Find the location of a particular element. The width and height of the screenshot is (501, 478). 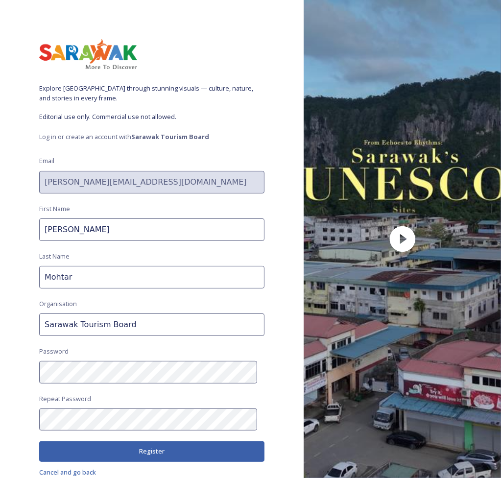

span: First Name is located at coordinates (54, 209).